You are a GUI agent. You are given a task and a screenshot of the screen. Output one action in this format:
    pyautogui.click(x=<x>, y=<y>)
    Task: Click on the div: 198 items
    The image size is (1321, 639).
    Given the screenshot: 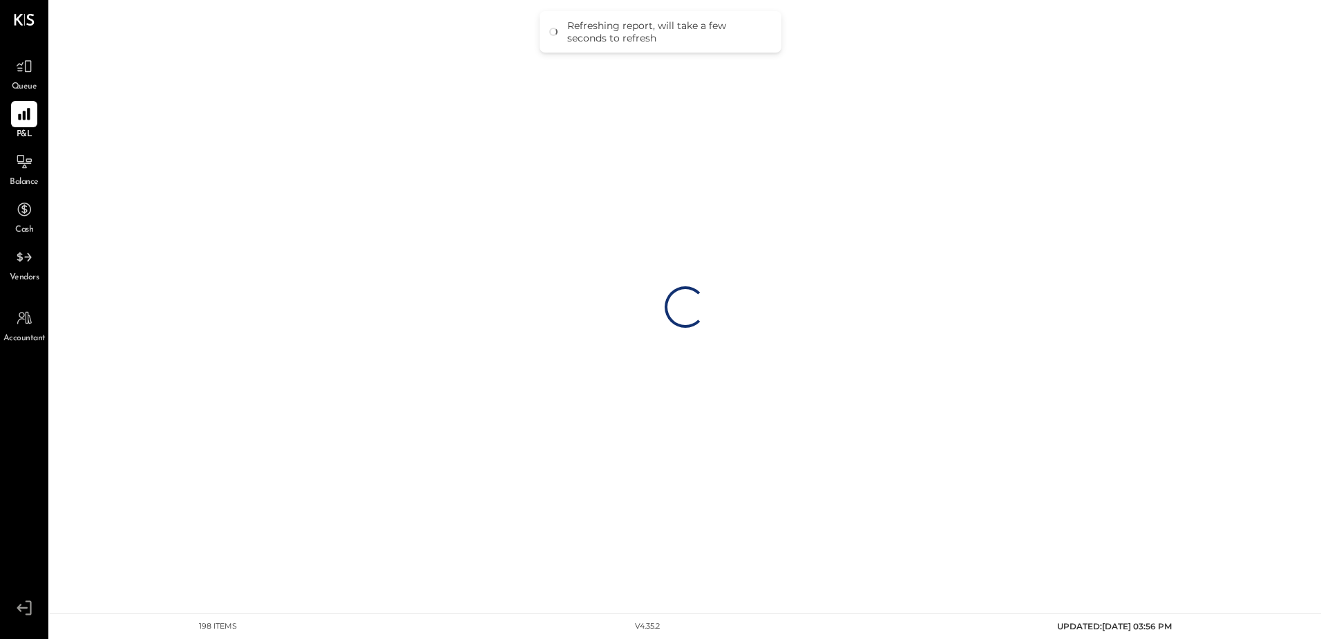 What is the action you would take?
    pyautogui.click(x=218, y=626)
    